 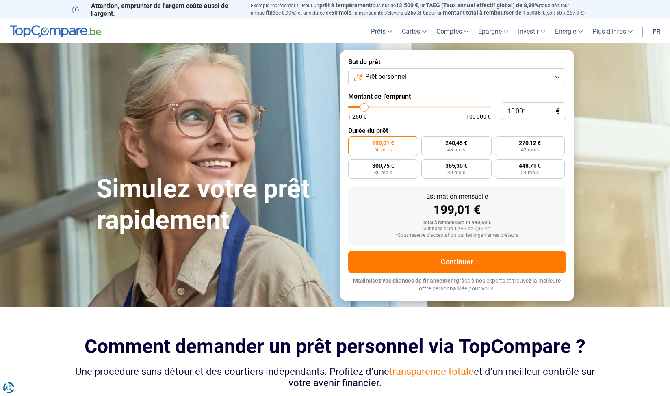 What do you see at coordinates (457, 62) in the screenshot?
I see `label: But du prêt` at bounding box center [457, 62].